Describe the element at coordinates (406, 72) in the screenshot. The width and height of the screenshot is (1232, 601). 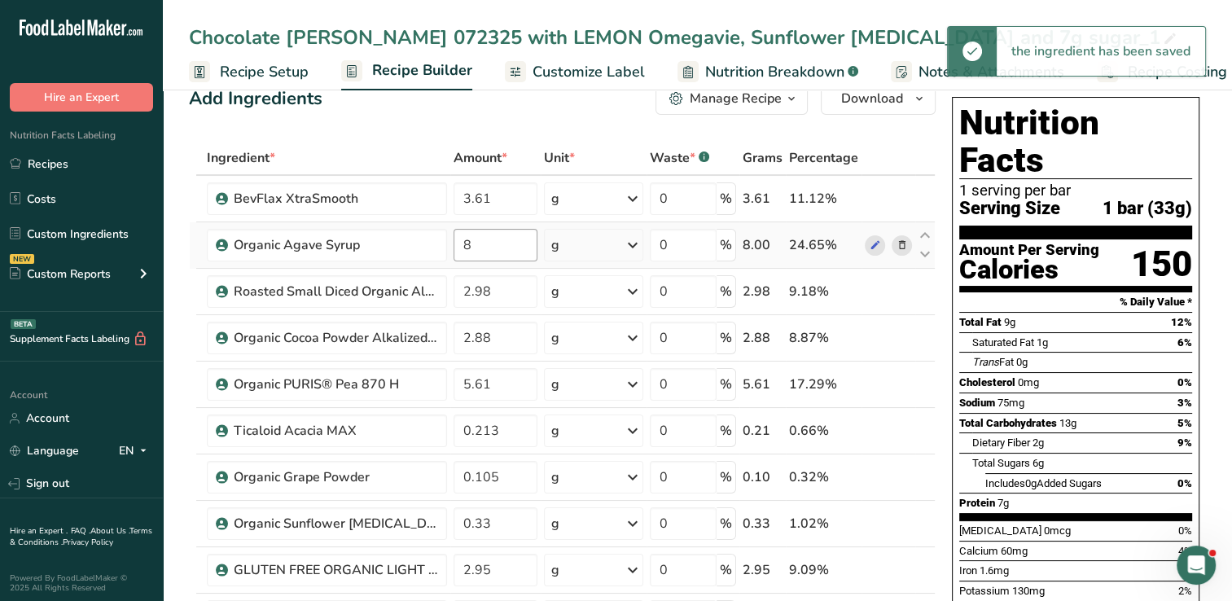
I see `a: Recipe Builder` at that location.